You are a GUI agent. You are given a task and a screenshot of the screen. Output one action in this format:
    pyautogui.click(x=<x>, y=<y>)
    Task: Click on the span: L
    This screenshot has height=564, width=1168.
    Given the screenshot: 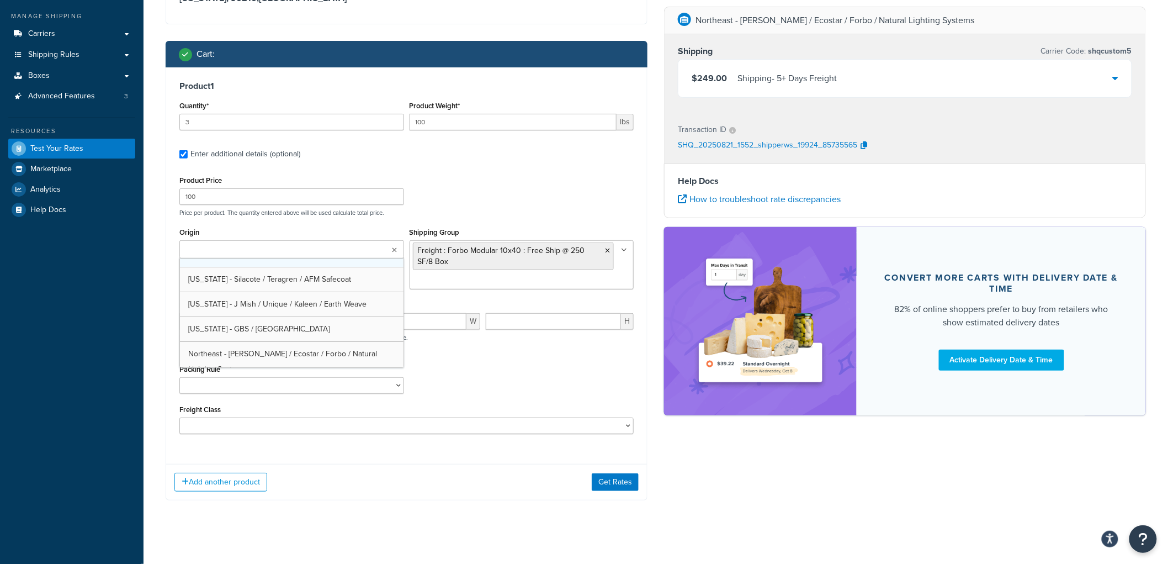 What is the action you would take?
    pyautogui.click(x=322, y=321)
    